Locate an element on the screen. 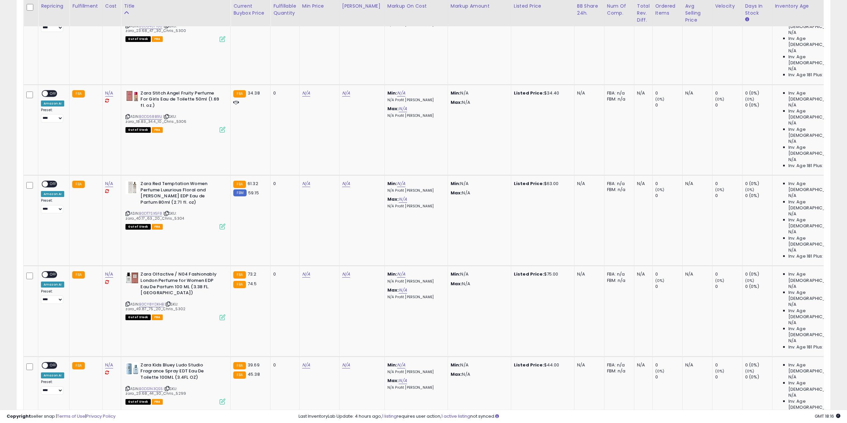 This screenshot has height=423, width=847. strong: Copyright is located at coordinates (19, 416).